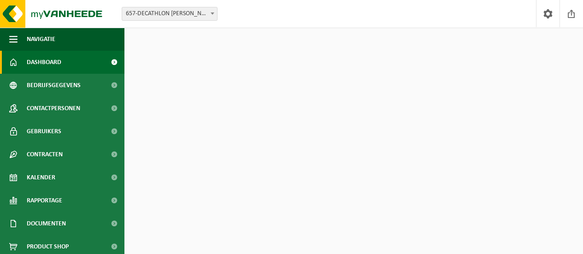 The width and height of the screenshot is (583, 254). I want to click on span: Contracten, so click(45, 154).